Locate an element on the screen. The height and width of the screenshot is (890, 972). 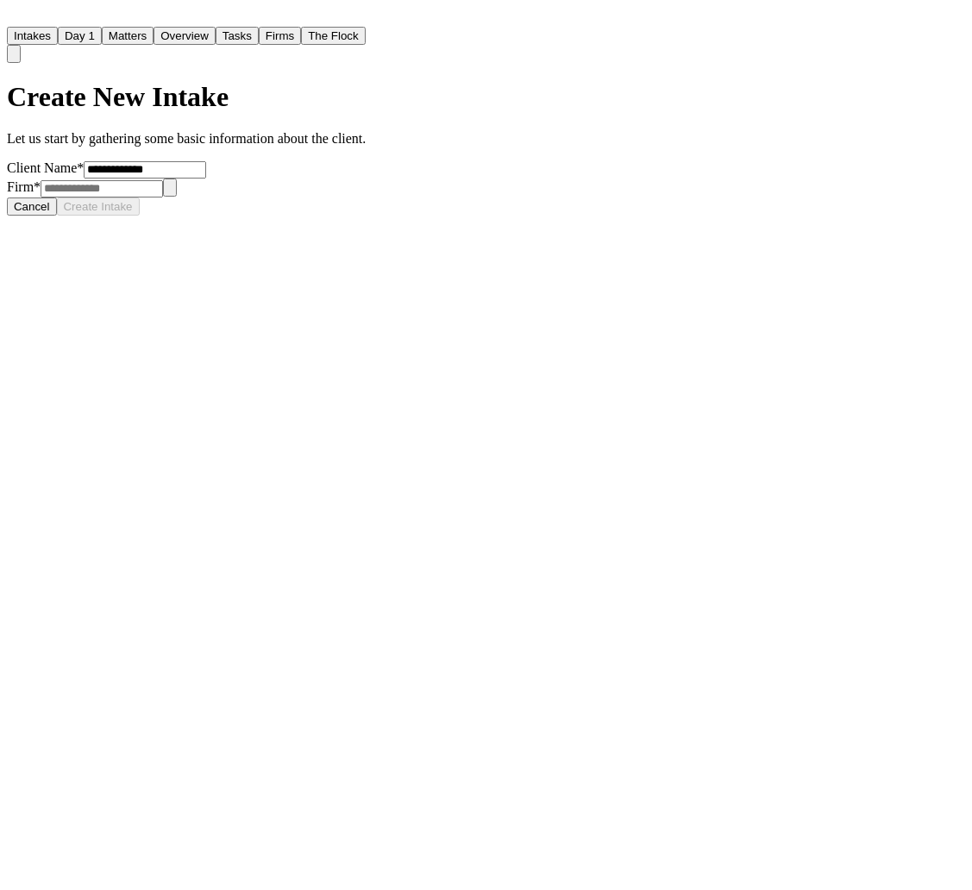
h1: Create New Intake is located at coordinates (186, 97).